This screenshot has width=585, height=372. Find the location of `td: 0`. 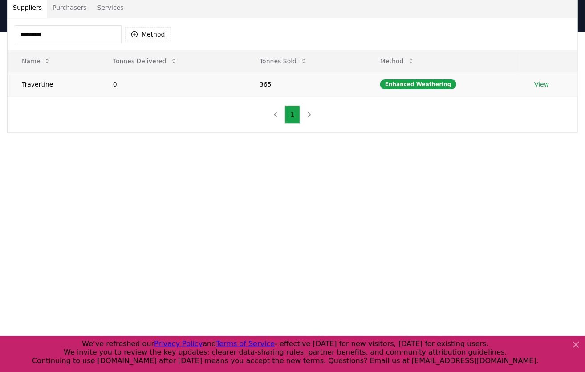

td: 0 is located at coordinates (172, 84).